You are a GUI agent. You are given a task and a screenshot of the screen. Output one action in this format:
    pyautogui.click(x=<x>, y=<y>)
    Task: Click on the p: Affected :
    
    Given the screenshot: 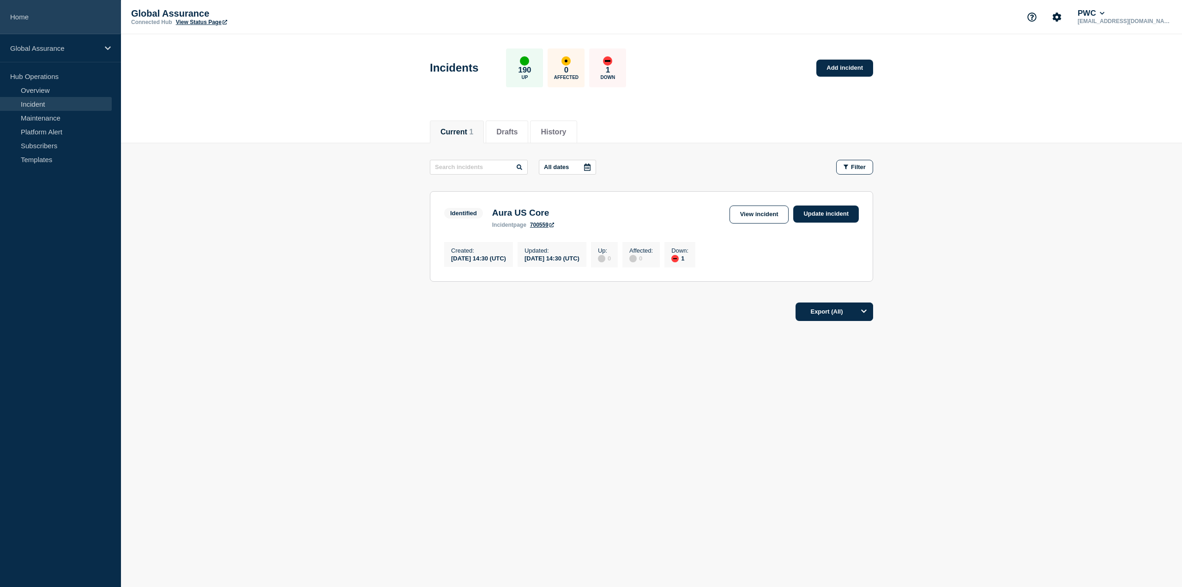 What is the action you would take?
    pyautogui.click(x=641, y=250)
    